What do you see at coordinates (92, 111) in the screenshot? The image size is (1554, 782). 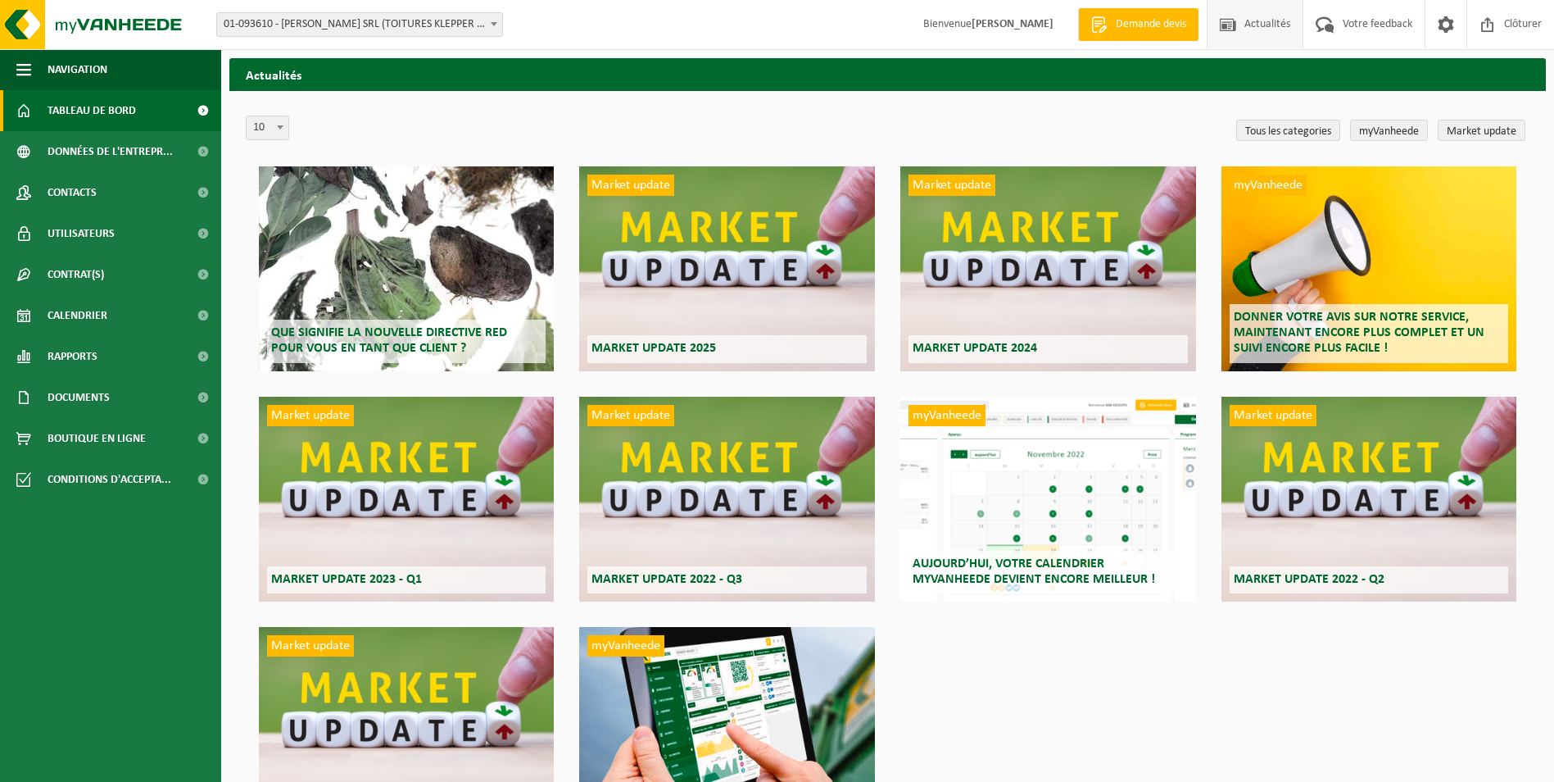 I see `span: Tableau de bord` at bounding box center [92, 111].